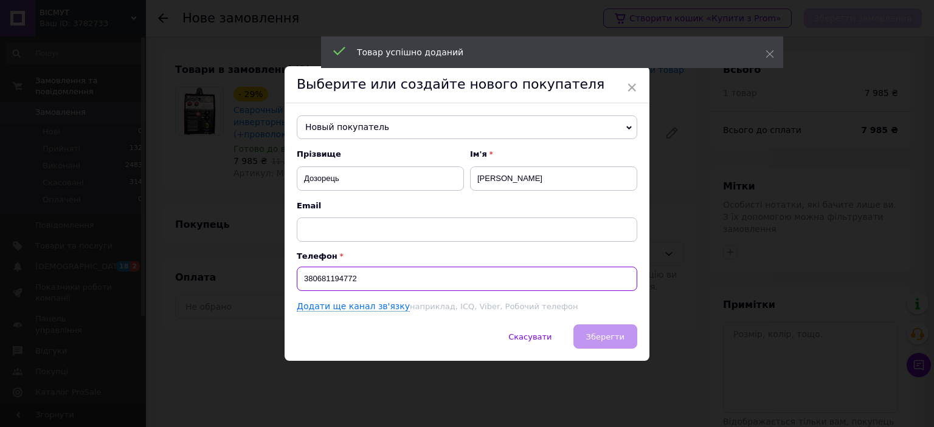 Image resolution: width=934 pixels, height=427 pixels. Describe the element at coordinates (546, 52) in the screenshot. I see `div: Товар успішно доданий` at that location.